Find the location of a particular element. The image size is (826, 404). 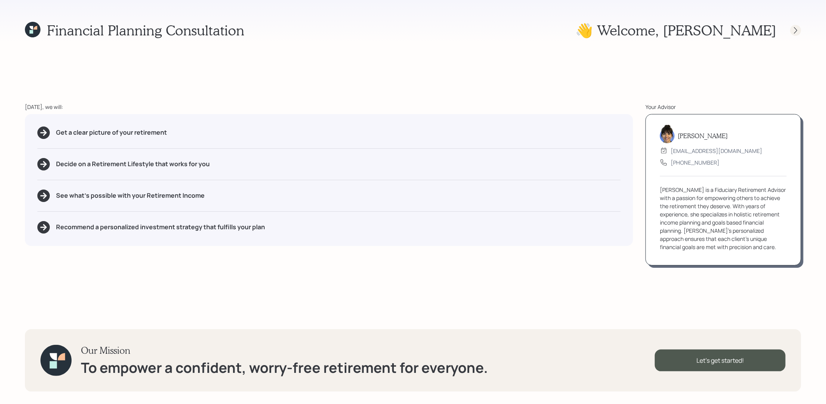

div: Let's get started! is located at coordinates (721, 360).